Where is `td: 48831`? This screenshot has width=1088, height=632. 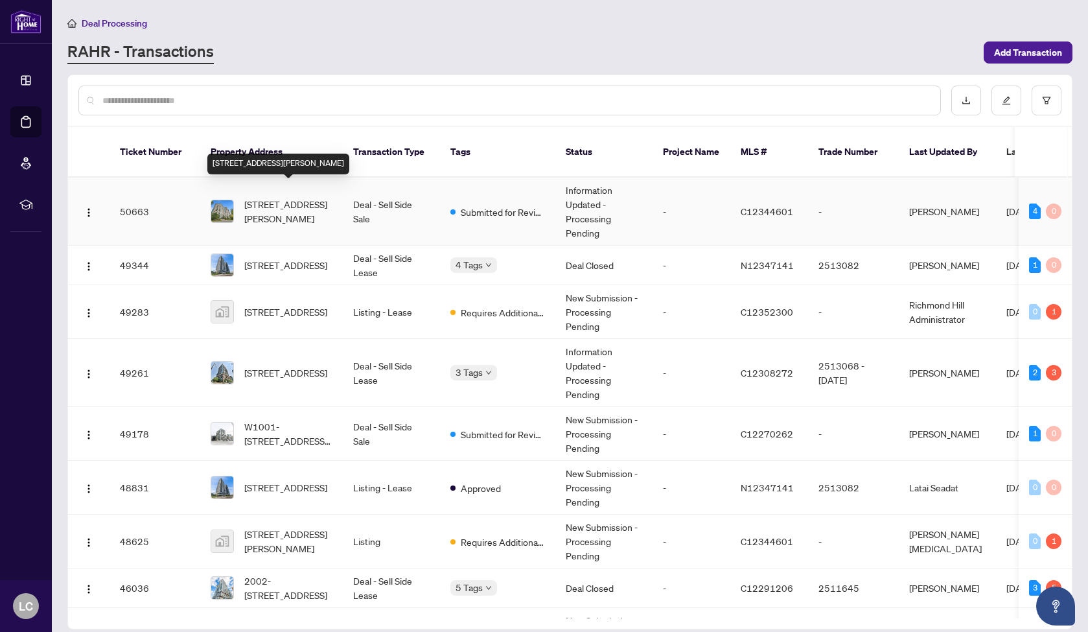
td: 48831 is located at coordinates (155, 487).